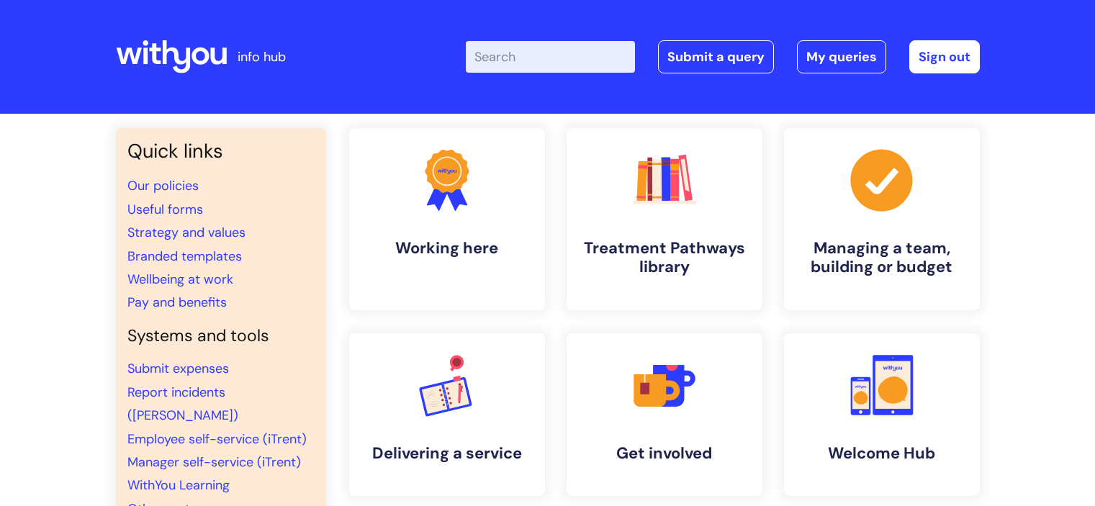 The height and width of the screenshot is (506, 1095). Describe the element at coordinates (882, 219) in the screenshot. I see `a: Managing a team, building or budget` at that location.